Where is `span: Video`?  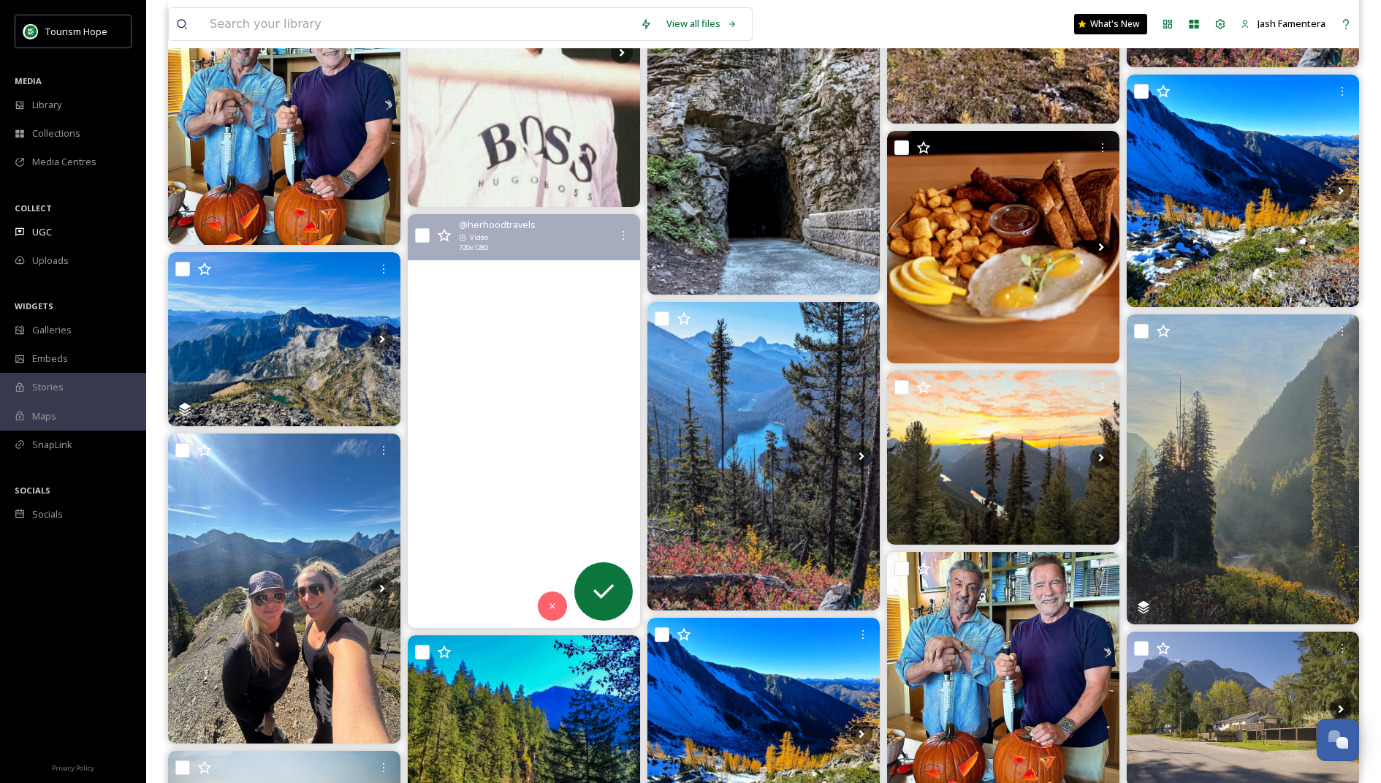 span: Video is located at coordinates (479, 238).